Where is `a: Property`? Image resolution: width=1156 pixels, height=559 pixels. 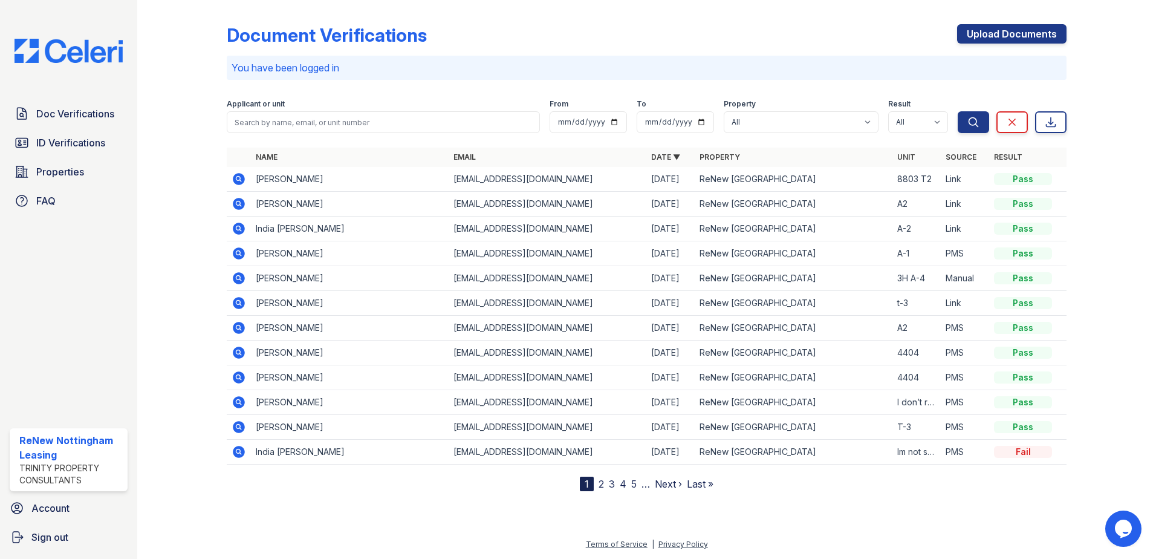
a: Property is located at coordinates (720, 157).